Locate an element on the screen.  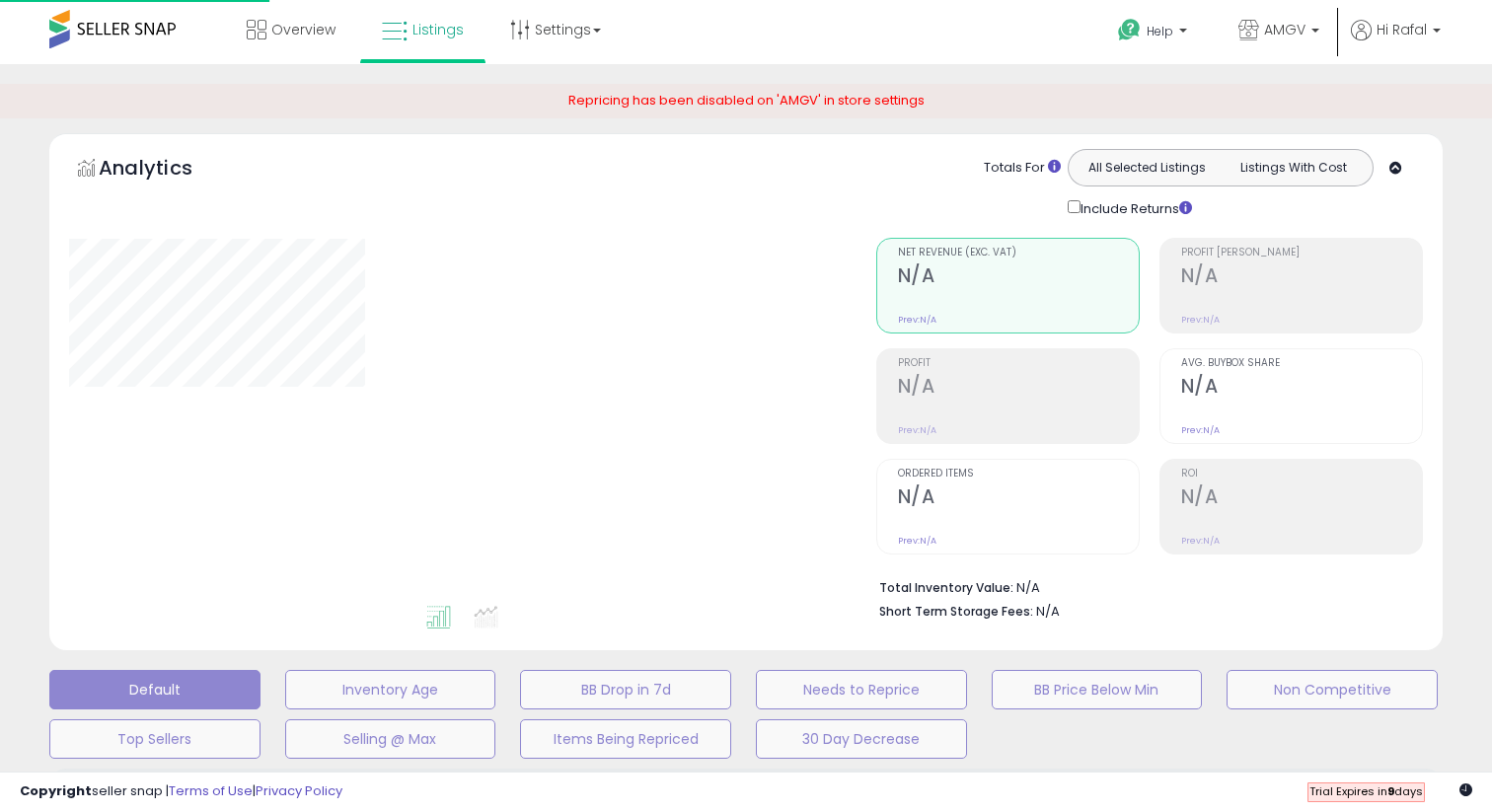
span: Listings is located at coordinates (438, 30).